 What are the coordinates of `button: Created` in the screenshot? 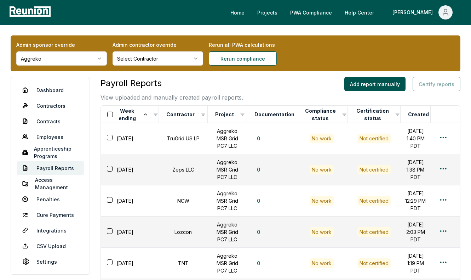 It's located at (419, 114).